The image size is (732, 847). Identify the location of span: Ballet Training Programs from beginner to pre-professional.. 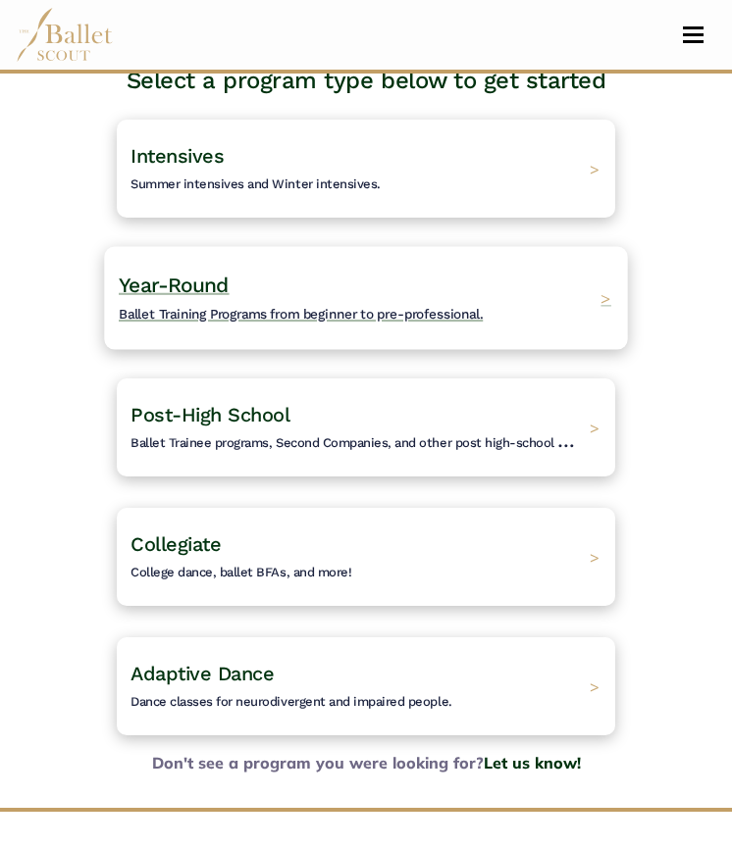
(300, 315).